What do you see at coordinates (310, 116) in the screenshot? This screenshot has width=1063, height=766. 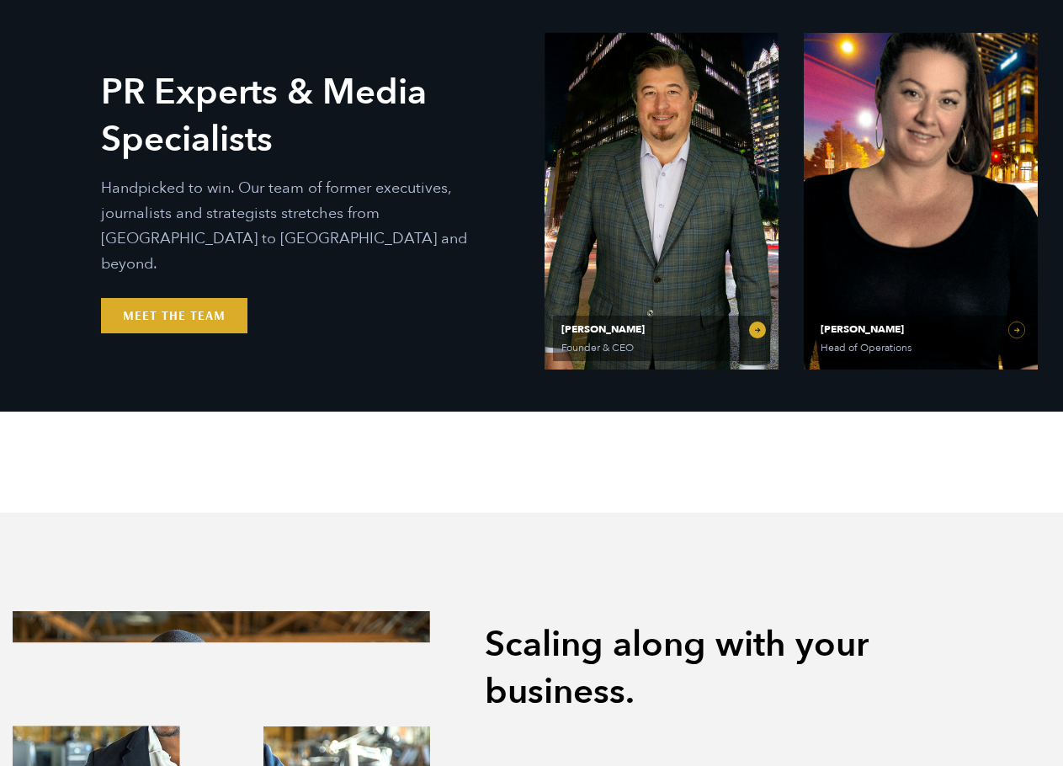 I see `h2: PR Experts & Media Specialists` at bounding box center [310, 116].